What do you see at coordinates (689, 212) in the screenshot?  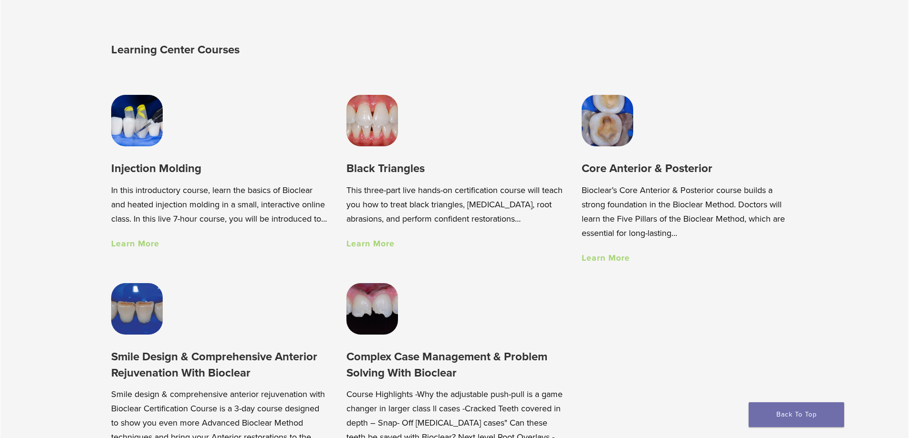 I see `p: Bioclear’s Core Anterior & Posterior course builds a strong foundation in the Bioclear Method. Do...` at bounding box center [689, 212].